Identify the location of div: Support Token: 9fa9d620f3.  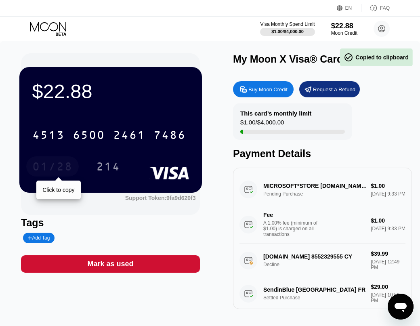
(160, 198).